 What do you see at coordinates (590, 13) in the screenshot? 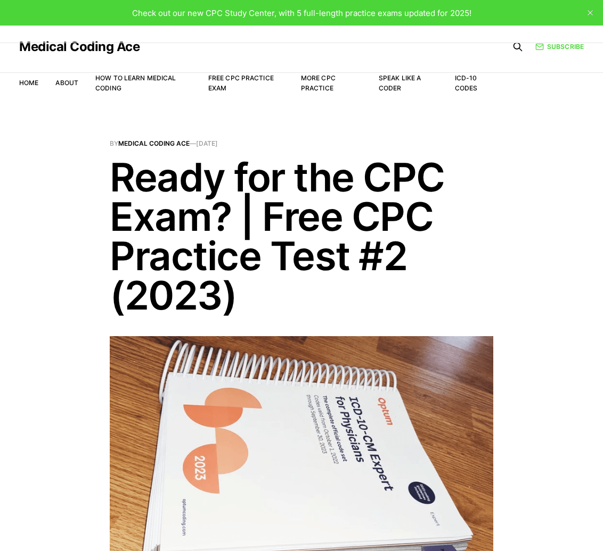
I see `button: close` at bounding box center [590, 13].